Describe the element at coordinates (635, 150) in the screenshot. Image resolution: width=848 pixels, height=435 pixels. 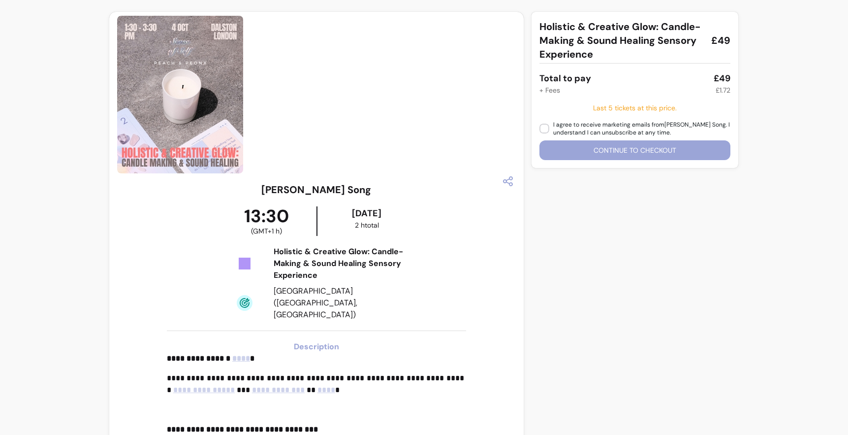
I see `button: Continue to checkout` at that location.